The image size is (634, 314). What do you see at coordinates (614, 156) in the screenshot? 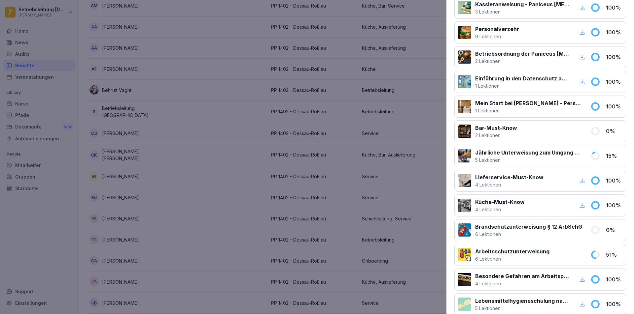
I see `p: 15 %` at bounding box center [614, 156].